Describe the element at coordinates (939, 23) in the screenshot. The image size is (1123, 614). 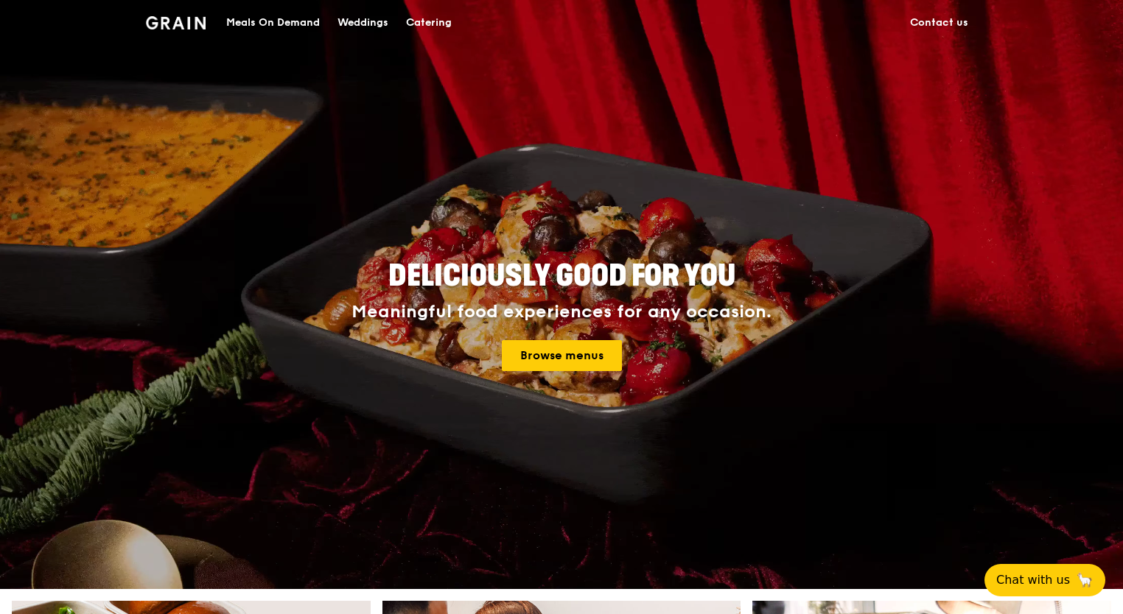
I see `a: Contact us` at that location.